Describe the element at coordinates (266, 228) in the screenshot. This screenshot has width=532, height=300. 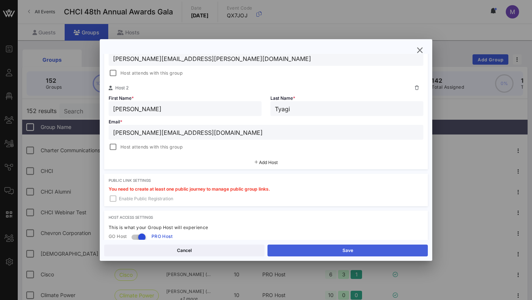
I see `div: This is what your Group Host will experience` at that location.